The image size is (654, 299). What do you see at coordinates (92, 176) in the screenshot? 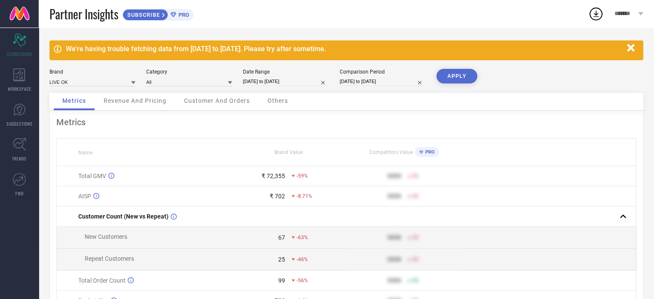
I see `span: Total GMV` at bounding box center [92, 176].